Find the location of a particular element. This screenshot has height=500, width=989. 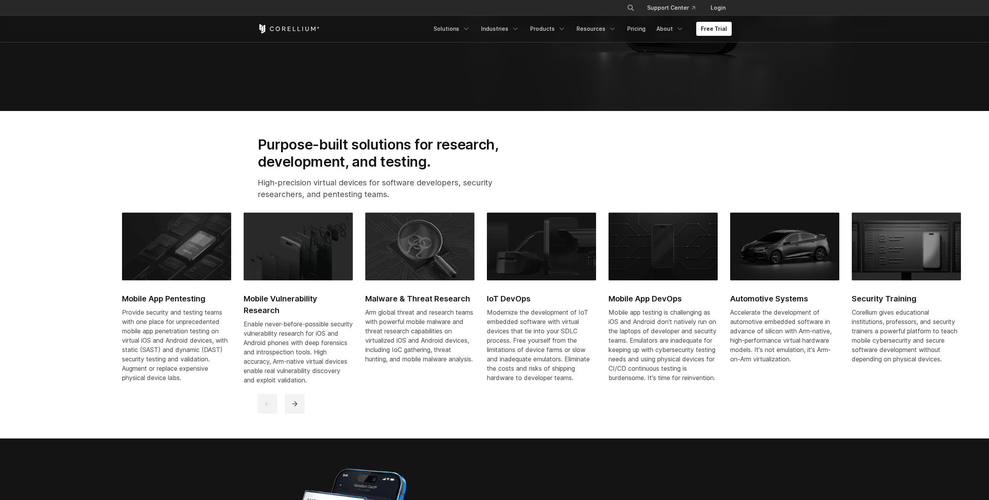

p: Accelerate the development of automotive embedded software in advance of silicon with Arm-native,... is located at coordinates (784, 336).